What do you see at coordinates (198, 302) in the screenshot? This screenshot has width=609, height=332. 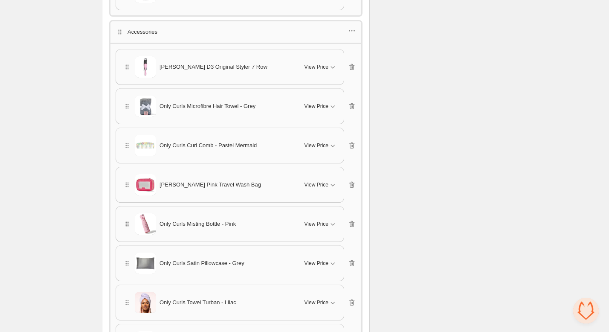 I see `span: Only Curls Towel Turban - Lilac` at bounding box center [198, 302].